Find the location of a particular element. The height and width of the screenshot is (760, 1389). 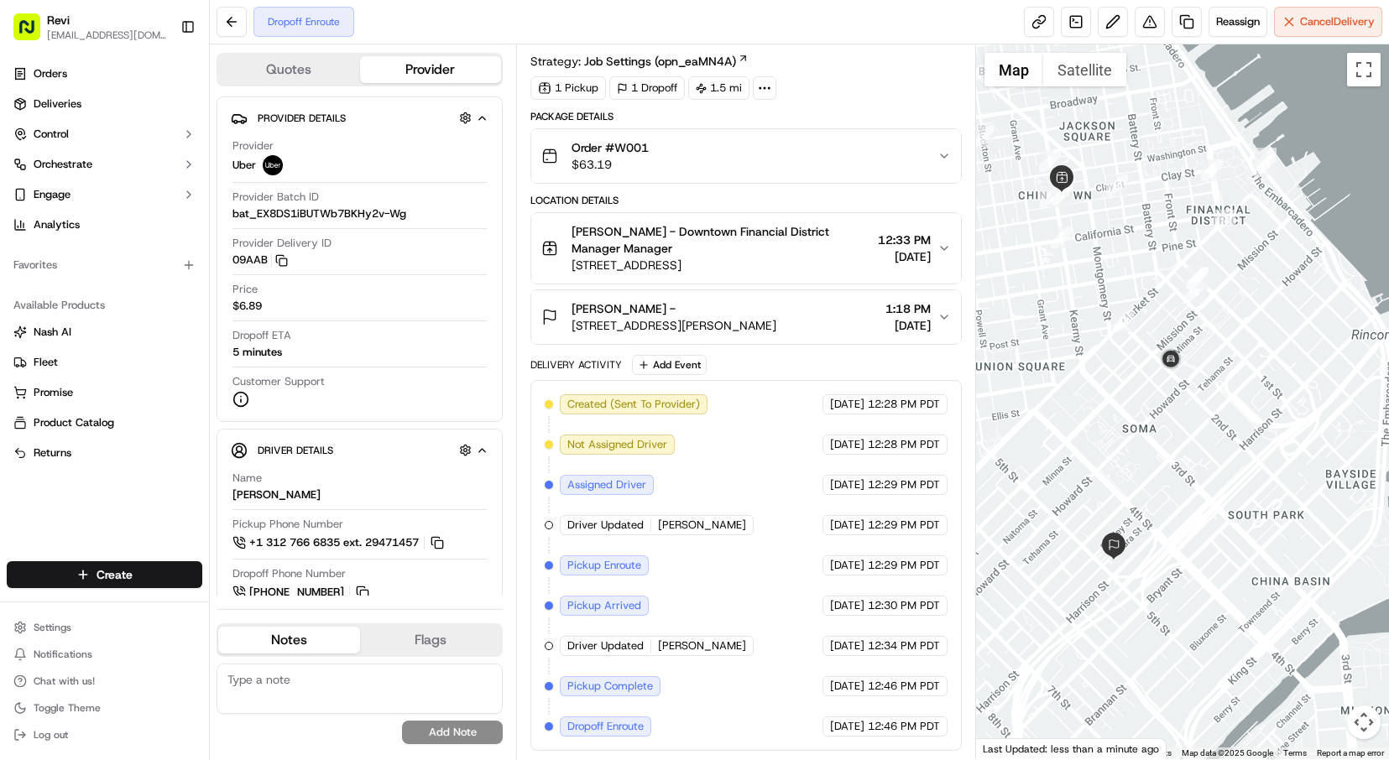

div: 1 Dropoff is located at coordinates (647, 88).